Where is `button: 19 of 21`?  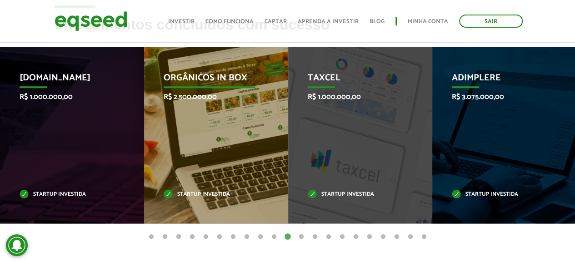 button: 19 of 21 is located at coordinates (397, 237).